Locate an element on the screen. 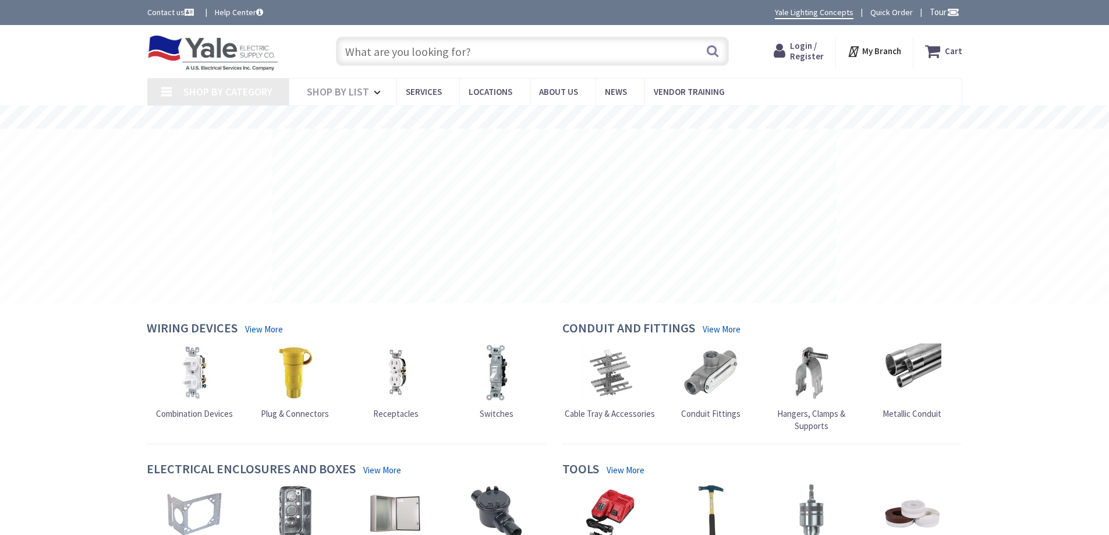 This screenshot has width=1109, height=535. img: Switches is located at coordinates (497, 373).